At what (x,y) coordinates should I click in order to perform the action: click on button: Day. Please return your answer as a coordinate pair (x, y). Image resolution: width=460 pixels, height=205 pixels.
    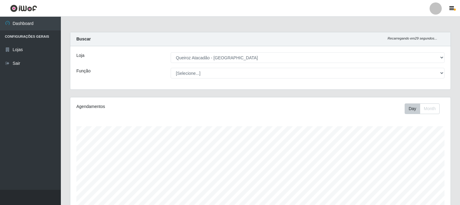
    Looking at the image, I should click on (412, 108).